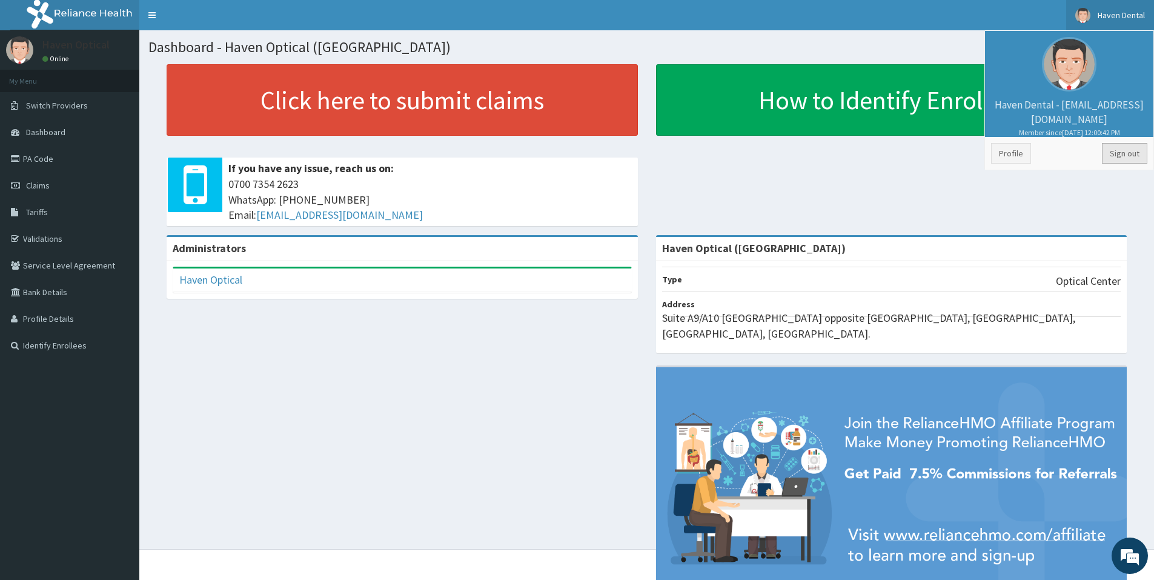 This screenshot has width=1154, height=580. I want to click on a: Online, so click(57, 59).